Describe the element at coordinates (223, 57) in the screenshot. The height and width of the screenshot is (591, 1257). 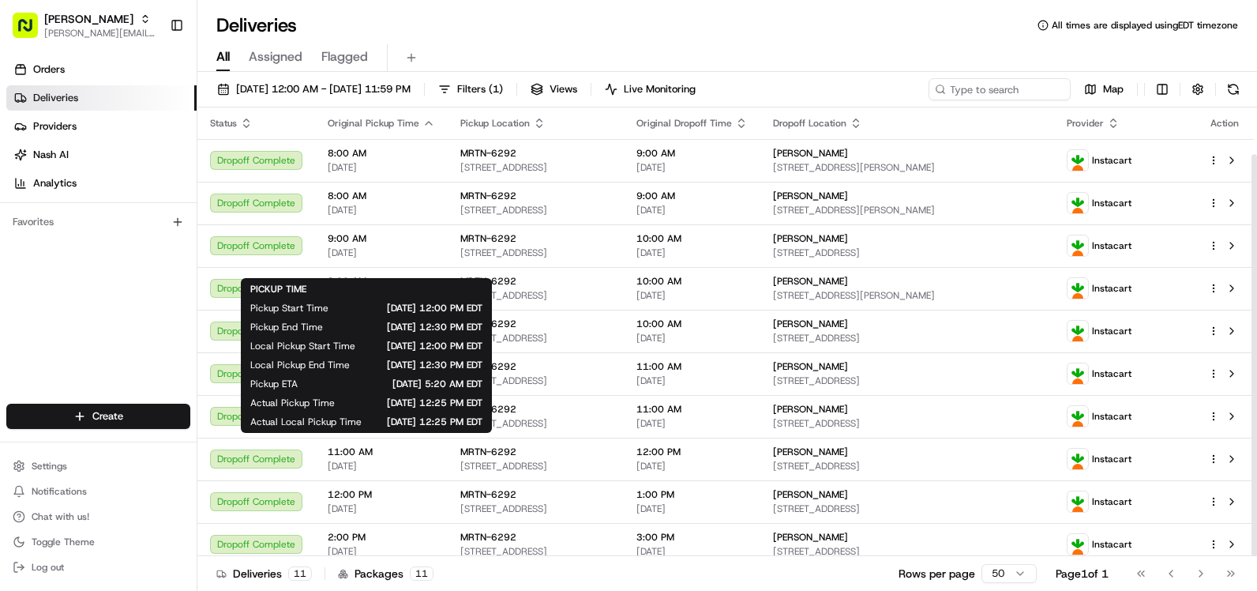
I see `span: All` at that location.